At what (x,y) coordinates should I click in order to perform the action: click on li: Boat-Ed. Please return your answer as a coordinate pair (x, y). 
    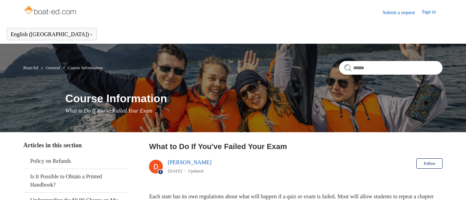
    Looking at the image, I should click on (31, 68).